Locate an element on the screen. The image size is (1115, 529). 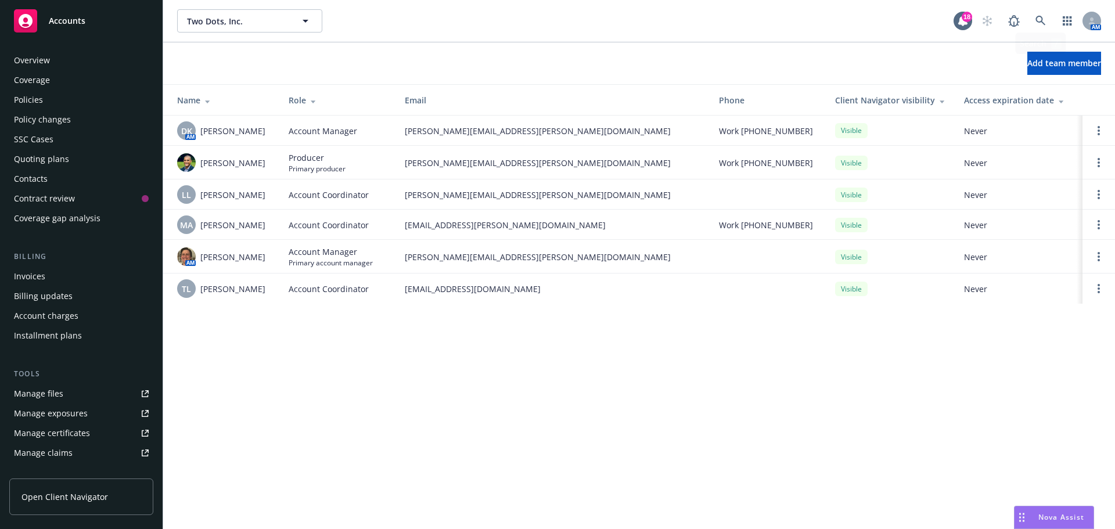
div: Policy changes is located at coordinates (42, 120).